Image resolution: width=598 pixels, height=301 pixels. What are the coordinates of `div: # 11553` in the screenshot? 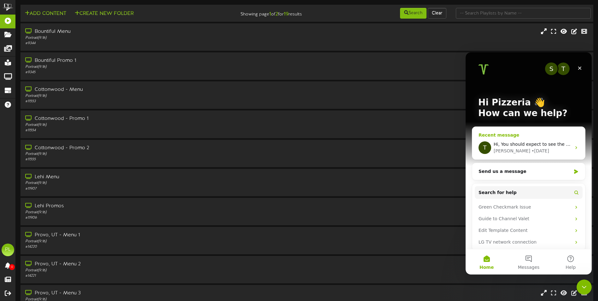 It's located at (140, 101).